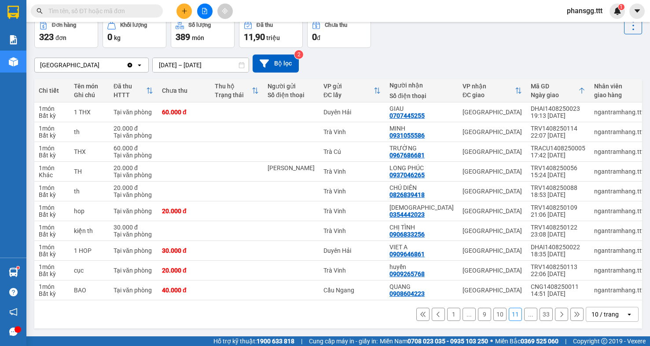  What do you see at coordinates (352, 291) in the screenshot?
I see `div: Cầu Ngang` at bounding box center [352, 291].